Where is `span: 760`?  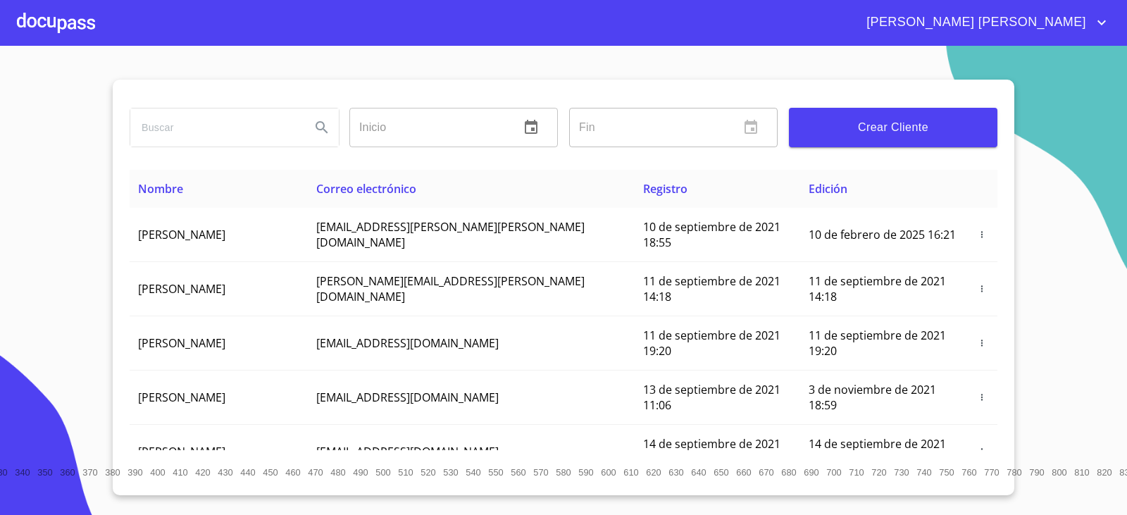
span: 760 is located at coordinates (968, 472).